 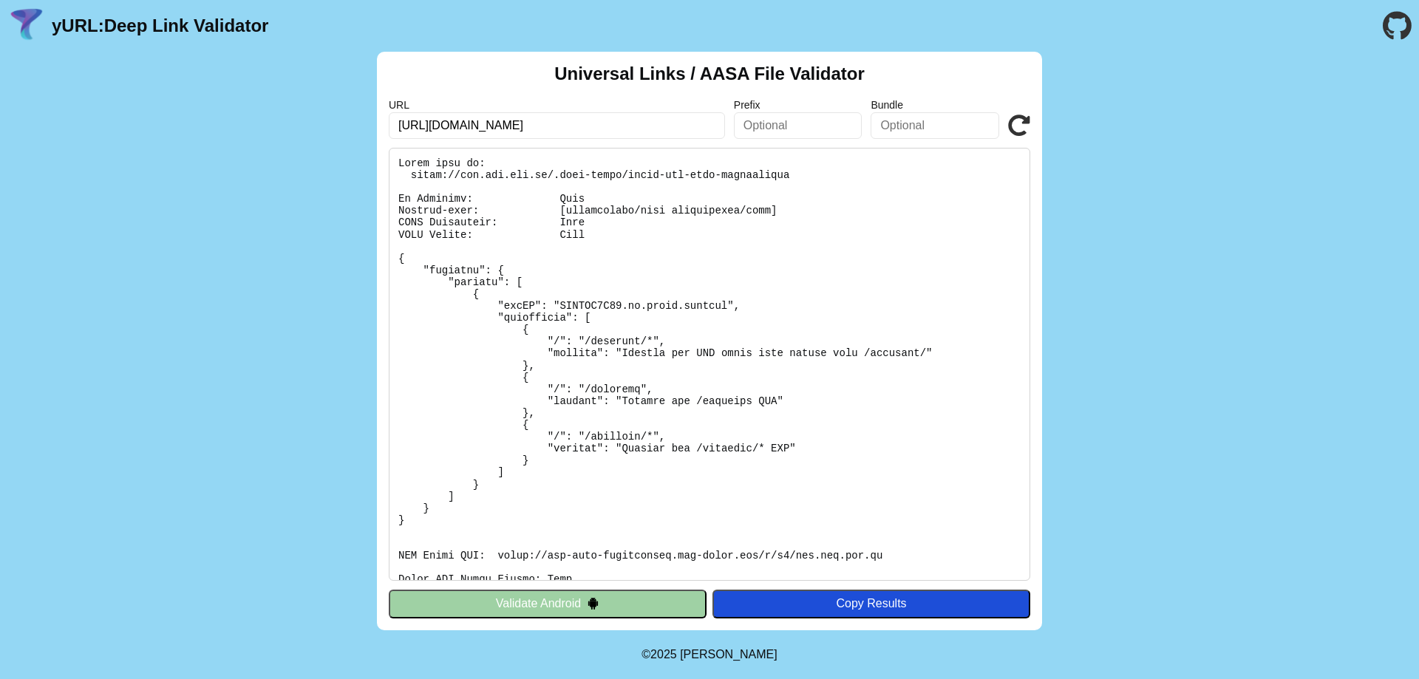 What do you see at coordinates (709, 364) in the screenshot?
I see `pre: Lorem ipsu do: sitam://con.adi.eli.se/.doei-tempo/incid-utl-etdo-magnaaliqua En Adminimv: Quis No...` at bounding box center [709, 364].